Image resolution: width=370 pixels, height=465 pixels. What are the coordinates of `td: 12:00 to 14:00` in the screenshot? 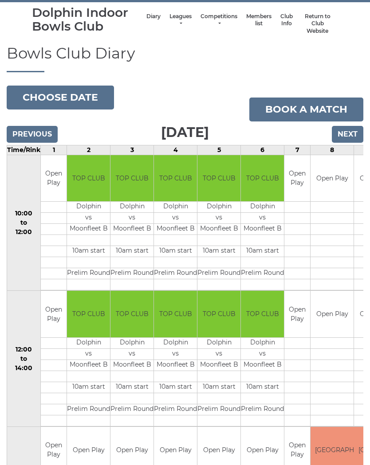 It's located at (24, 359).